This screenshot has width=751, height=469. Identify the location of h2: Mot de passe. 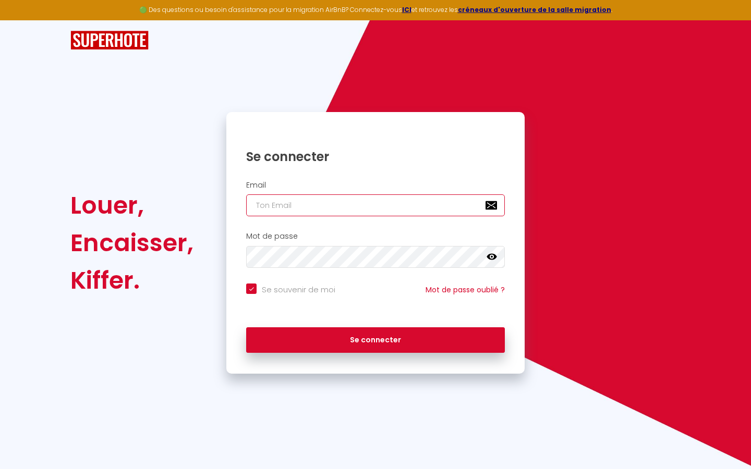
(375, 236).